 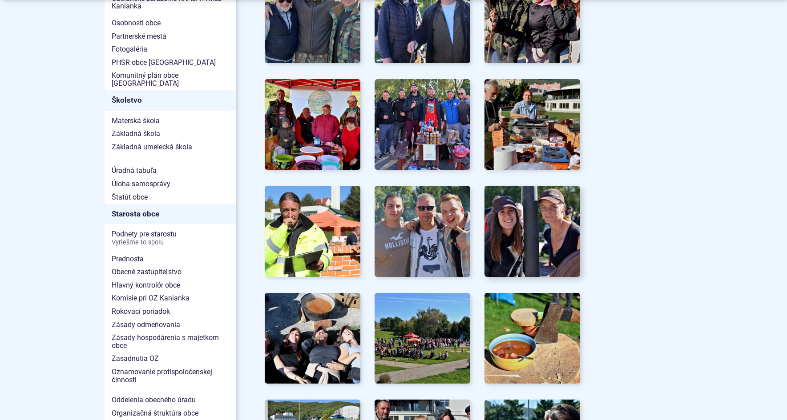 What do you see at coordinates (170, 121) in the screenshot?
I see `span: Materská škola` at bounding box center [170, 121].